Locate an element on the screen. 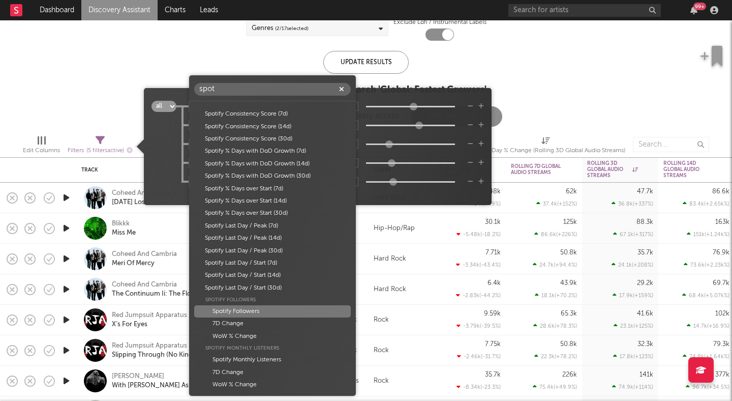 This screenshot has width=732, height=401. div: Spotify Last Day / Start (30d) is located at coordinates (272, 288).